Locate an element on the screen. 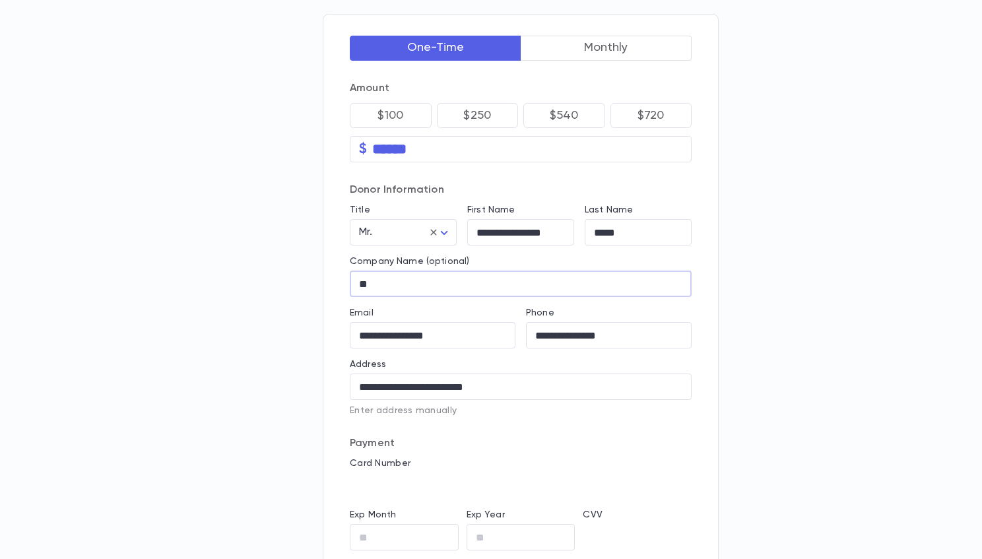 The height and width of the screenshot is (559, 982). label: Exp Month is located at coordinates (373, 515).